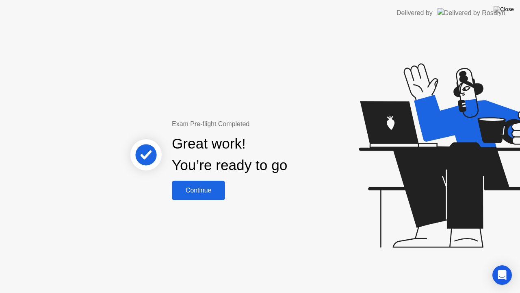  Describe the element at coordinates (198, 190) in the screenshot. I see `div: Continue` at that location.